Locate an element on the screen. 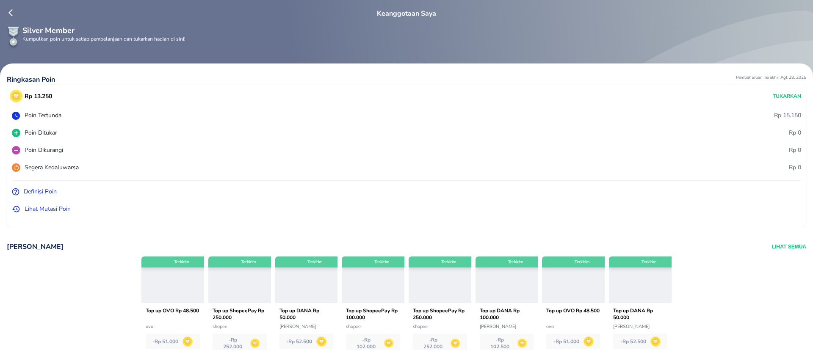 This screenshot has width=813, height=350. p: Poin Dikurangi is located at coordinates (44, 150).